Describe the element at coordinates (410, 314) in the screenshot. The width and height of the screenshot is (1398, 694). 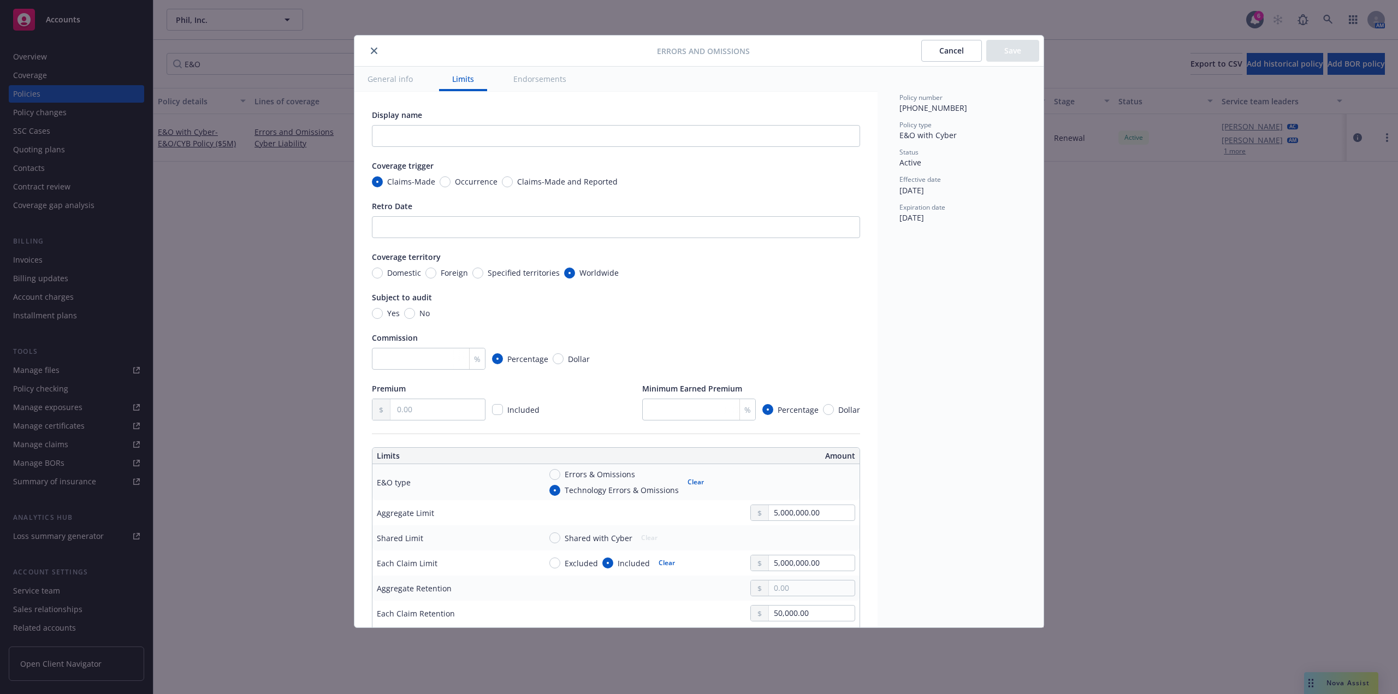
I see `input: No` at that location.